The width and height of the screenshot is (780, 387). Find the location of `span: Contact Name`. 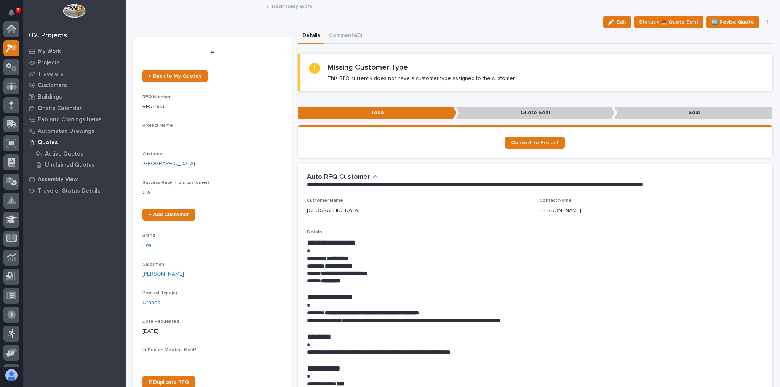

span: Contact Name is located at coordinates (556, 201).